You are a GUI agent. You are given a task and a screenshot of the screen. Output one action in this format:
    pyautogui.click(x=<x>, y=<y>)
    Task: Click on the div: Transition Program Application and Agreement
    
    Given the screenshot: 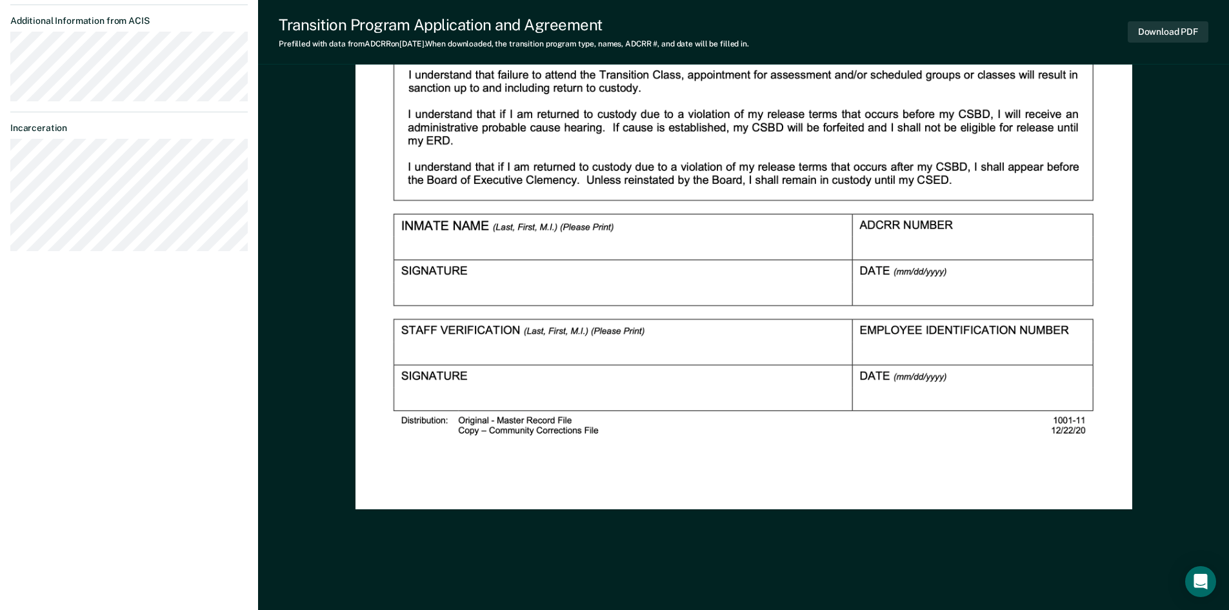 What is the action you would take?
    pyautogui.click(x=514, y=25)
    